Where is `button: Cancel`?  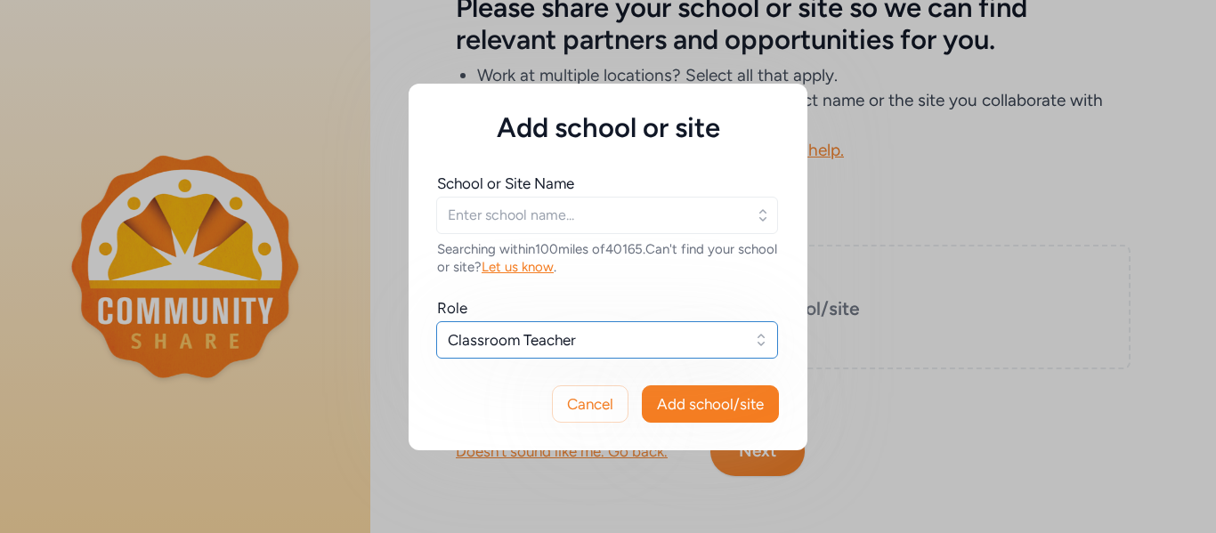 button: Cancel is located at coordinates (590, 404).